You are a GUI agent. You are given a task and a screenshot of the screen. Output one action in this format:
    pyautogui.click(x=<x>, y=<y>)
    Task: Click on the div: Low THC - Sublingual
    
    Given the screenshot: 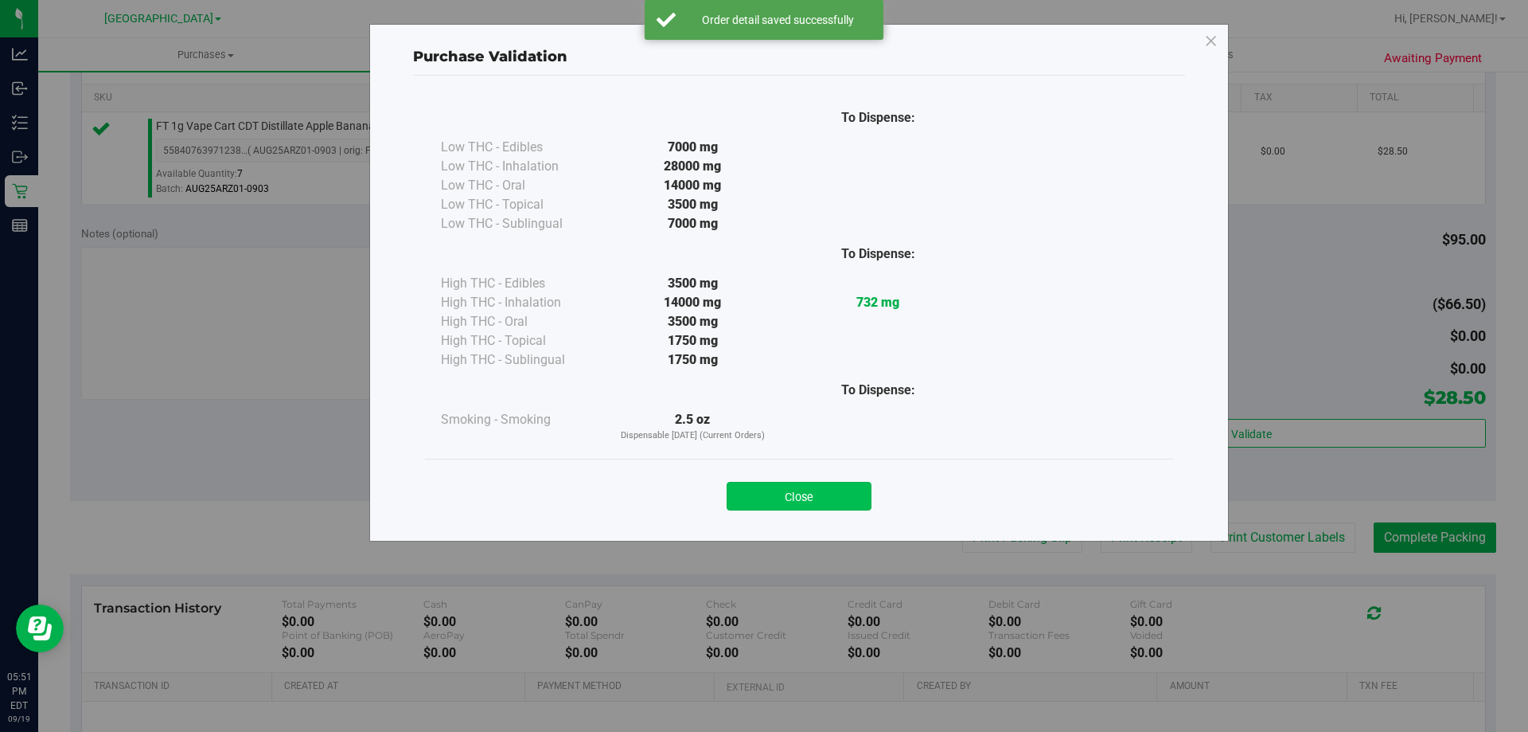 What is the action you would take?
    pyautogui.click(x=521, y=224)
    